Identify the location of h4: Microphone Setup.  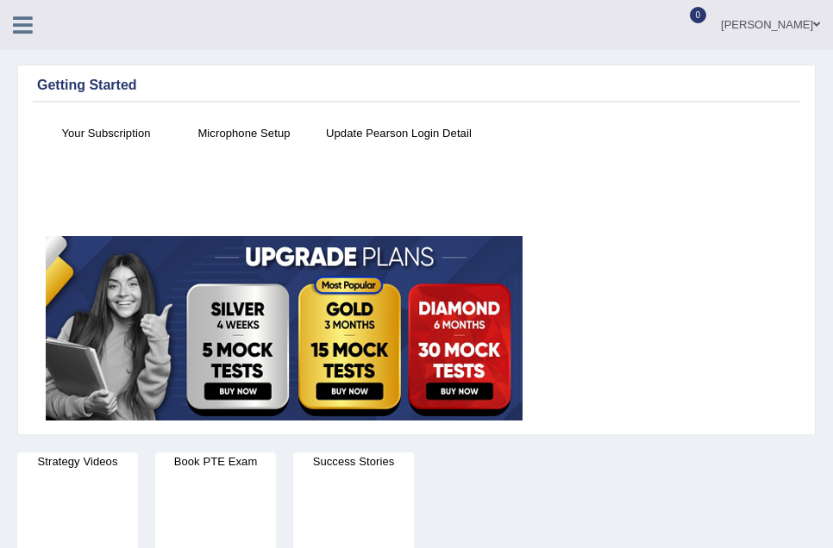
(244, 133).